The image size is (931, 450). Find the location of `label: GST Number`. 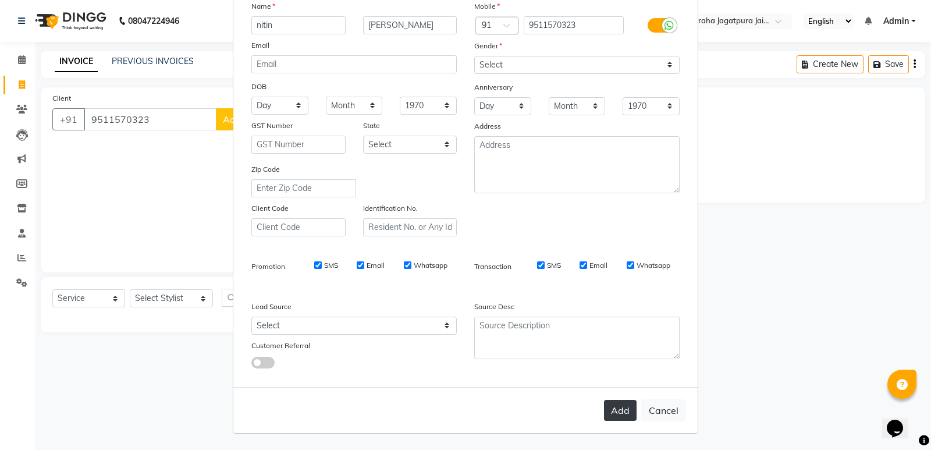

label: GST Number is located at coordinates (272, 126).